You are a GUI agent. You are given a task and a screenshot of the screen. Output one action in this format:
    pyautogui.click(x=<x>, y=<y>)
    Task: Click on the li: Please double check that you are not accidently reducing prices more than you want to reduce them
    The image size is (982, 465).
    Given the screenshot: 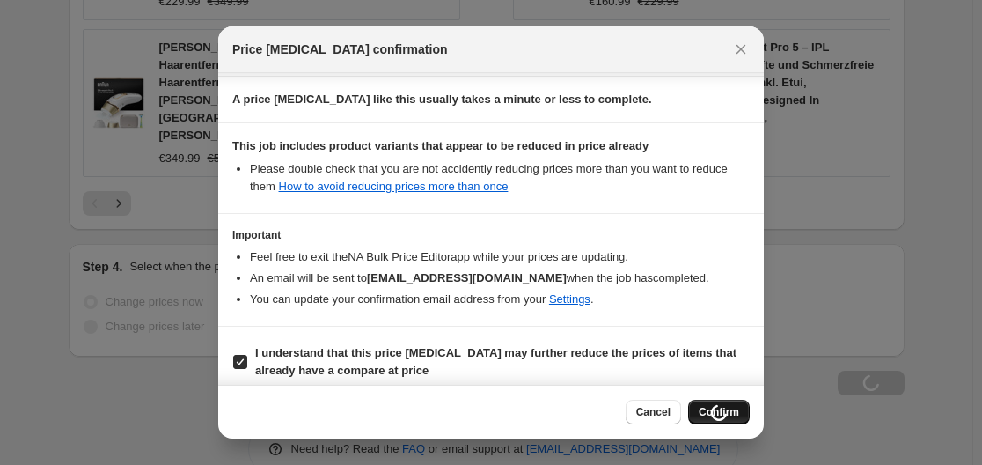 What is the action you would take?
    pyautogui.click(x=500, y=178)
    